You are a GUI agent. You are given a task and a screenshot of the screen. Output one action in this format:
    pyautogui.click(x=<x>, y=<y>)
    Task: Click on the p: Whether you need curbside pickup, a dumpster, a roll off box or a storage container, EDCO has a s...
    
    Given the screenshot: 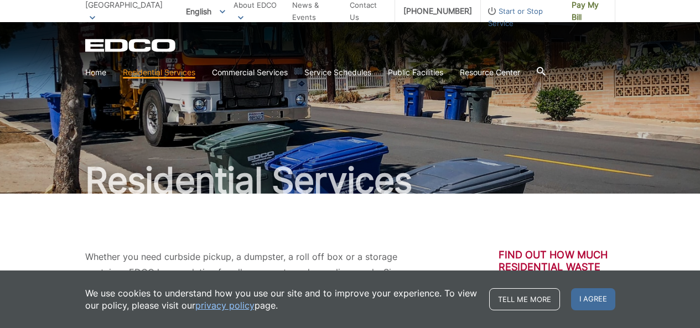 What is the action you would take?
    pyautogui.click(x=259, y=280)
    